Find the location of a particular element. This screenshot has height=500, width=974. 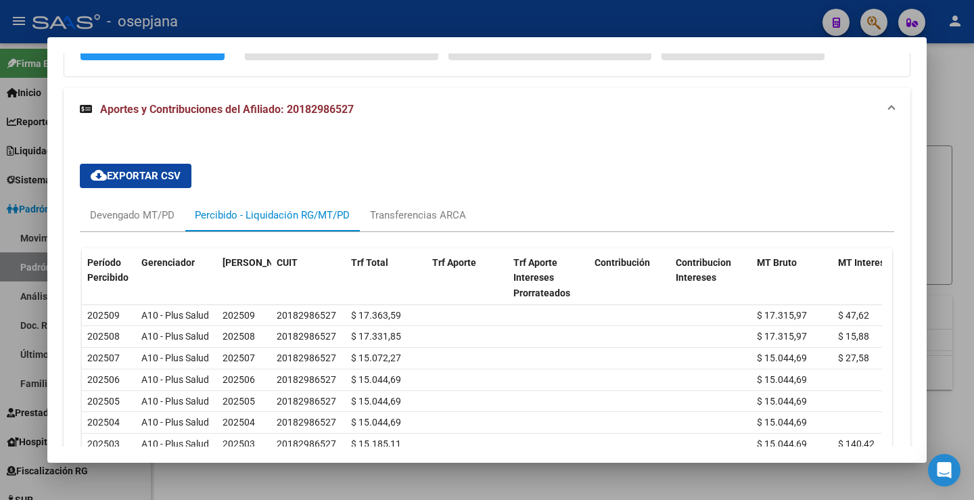

datatable-header-cell: Gerenciador is located at coordinates (177, 278).